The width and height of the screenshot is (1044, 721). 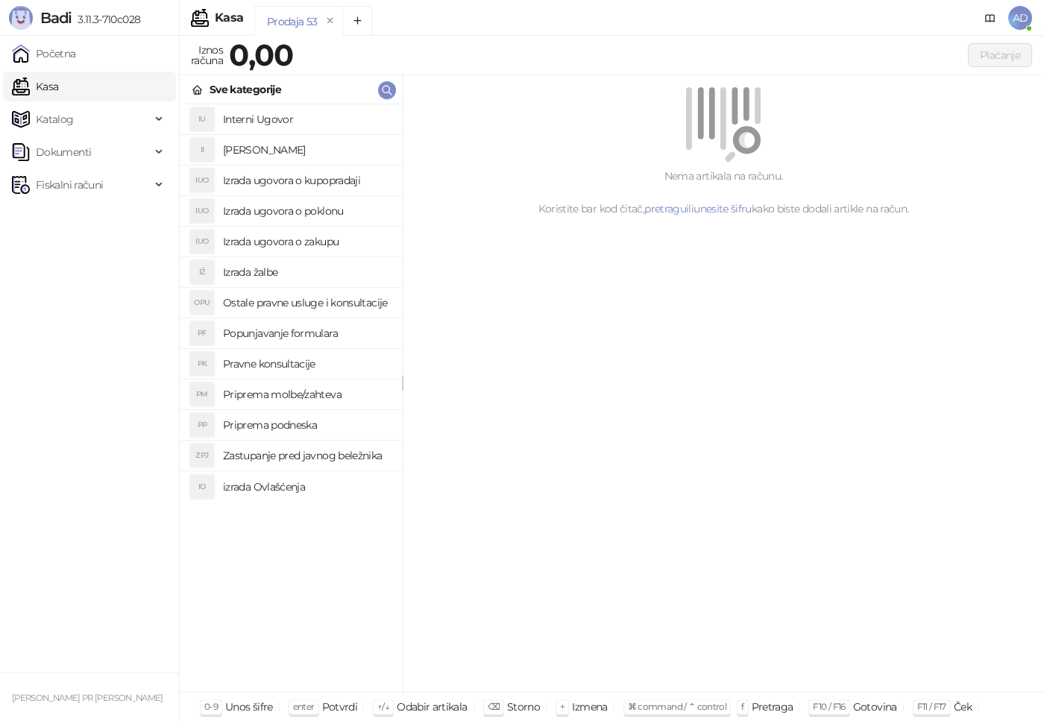 I want to click on div: Potvrdi, so click(x=340, y=707).